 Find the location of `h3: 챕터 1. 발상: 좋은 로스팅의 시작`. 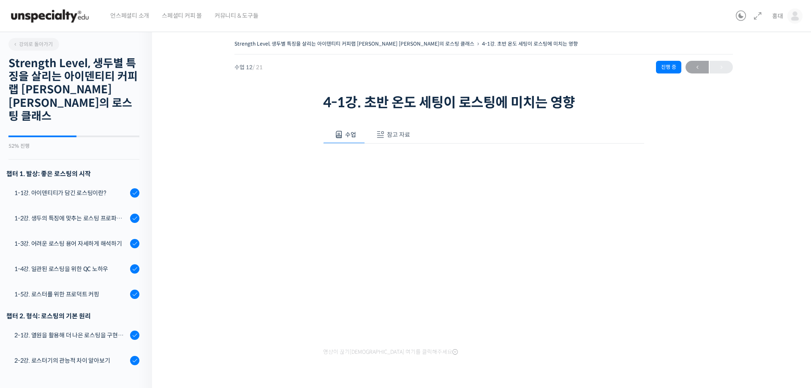

h3: 챕터 1. 발상: 좋은 로스팅의 시작 is located at coordinates (73, 174).